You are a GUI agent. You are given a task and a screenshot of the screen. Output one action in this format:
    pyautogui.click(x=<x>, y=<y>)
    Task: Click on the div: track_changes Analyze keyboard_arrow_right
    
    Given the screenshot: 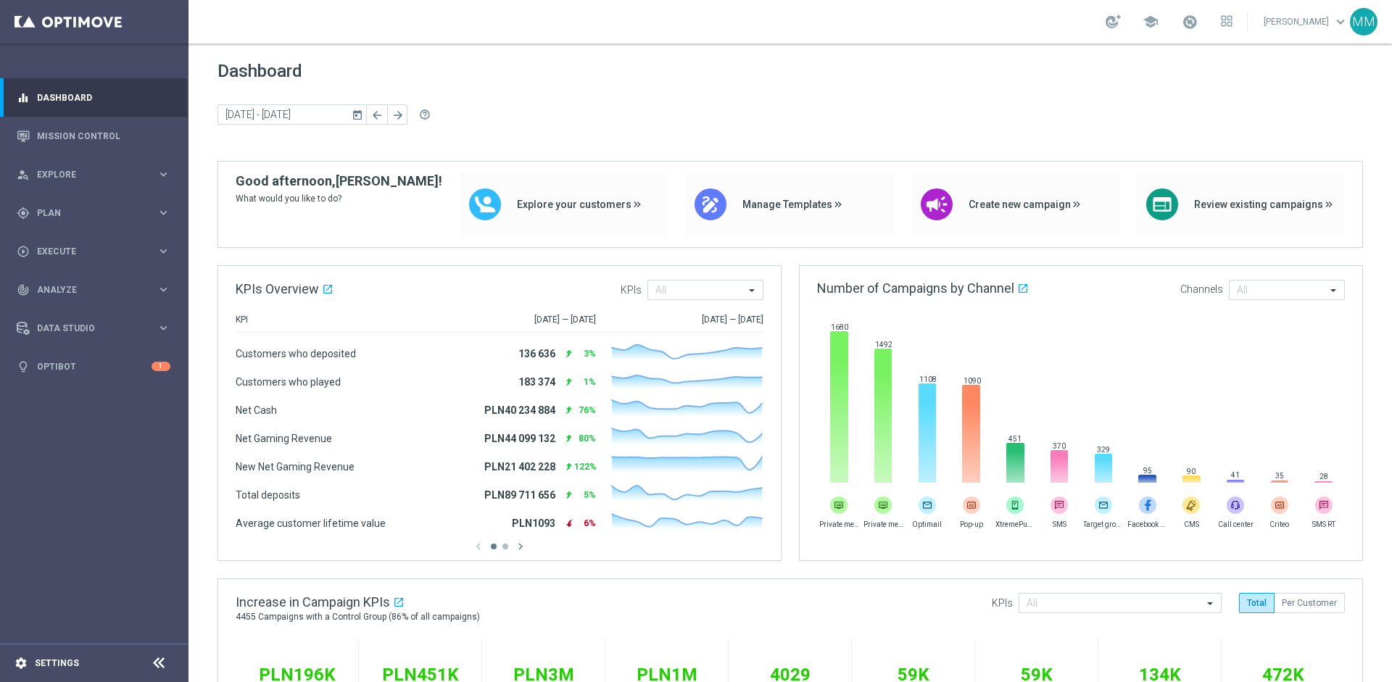 What is the action you would take?
    pyautogui.click(x=94, y=290)
    